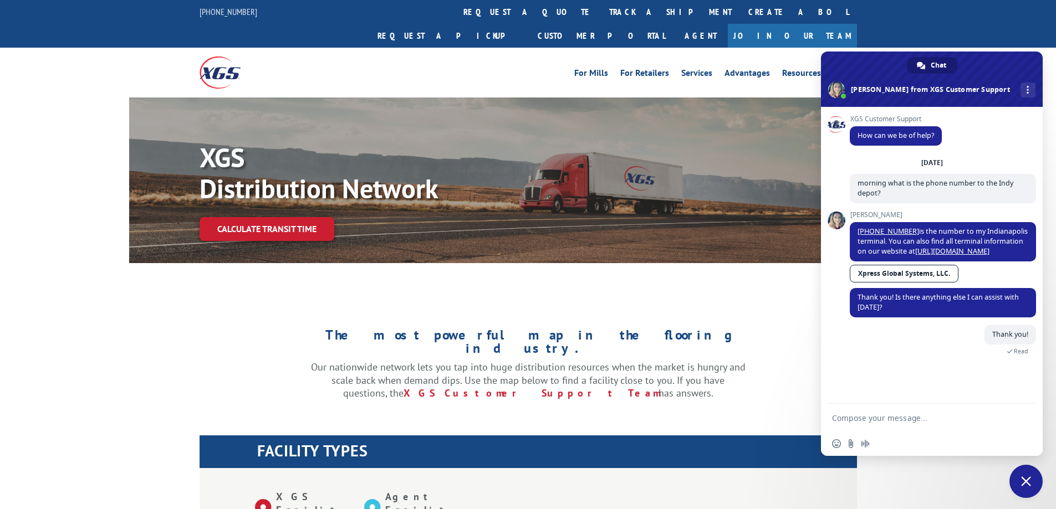  I want to click on div: Chat, so click(932, 65).